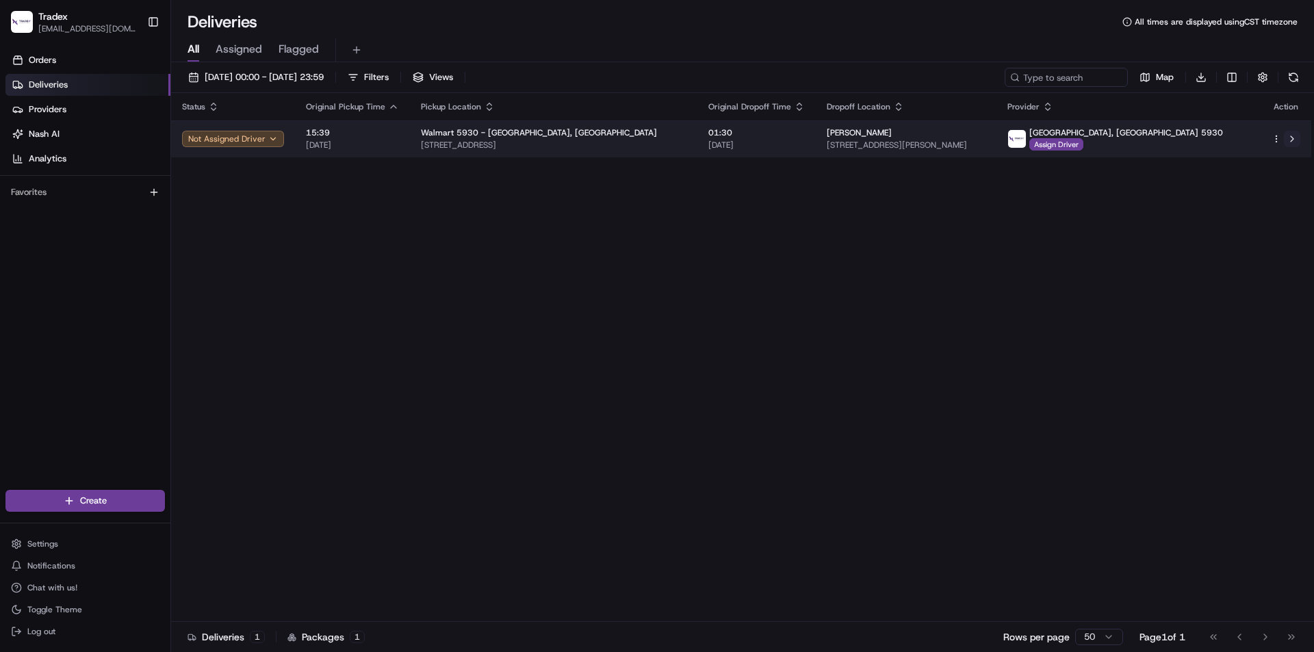  What do you see at coordinates (1165, 77) in the screenshot?
I see `span: Map` at bounding box center [1165, 77].